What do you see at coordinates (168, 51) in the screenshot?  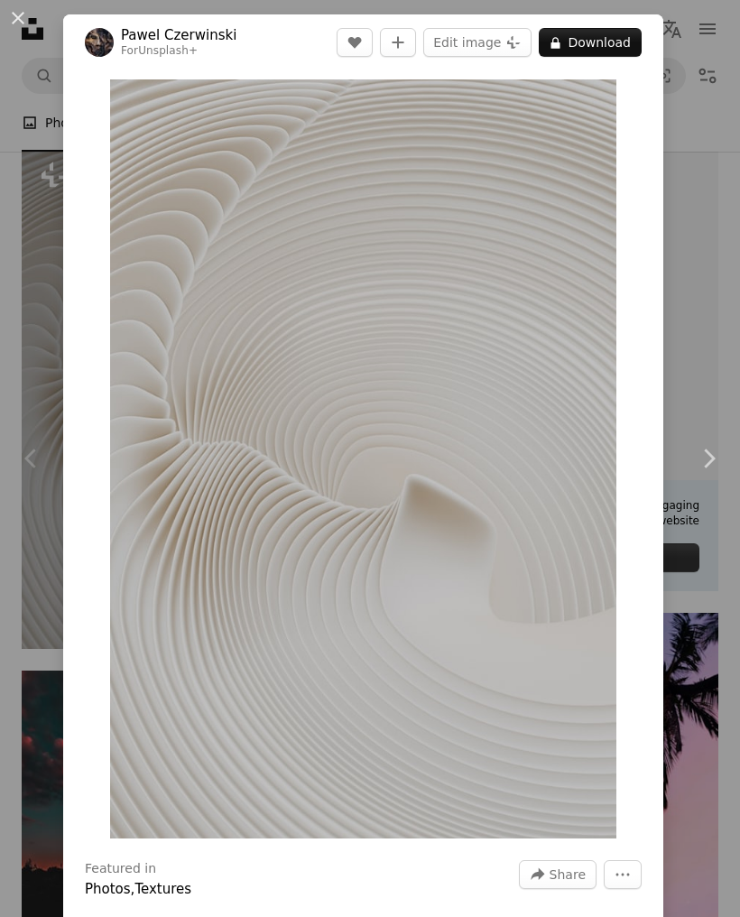 I see `a: Unsplash+` at bounding box center [168, 51].